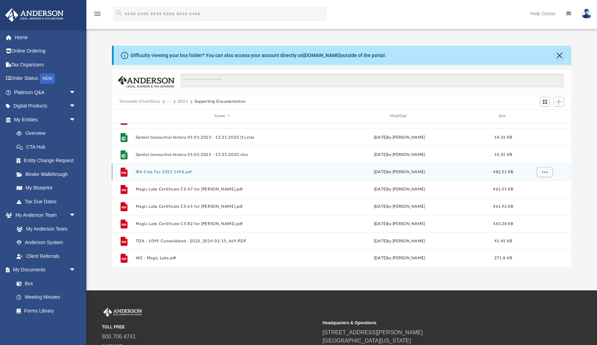  Describe the element at coordinates (46, 65) in the screenshot. I see `a: Tax Organizers` at that location.